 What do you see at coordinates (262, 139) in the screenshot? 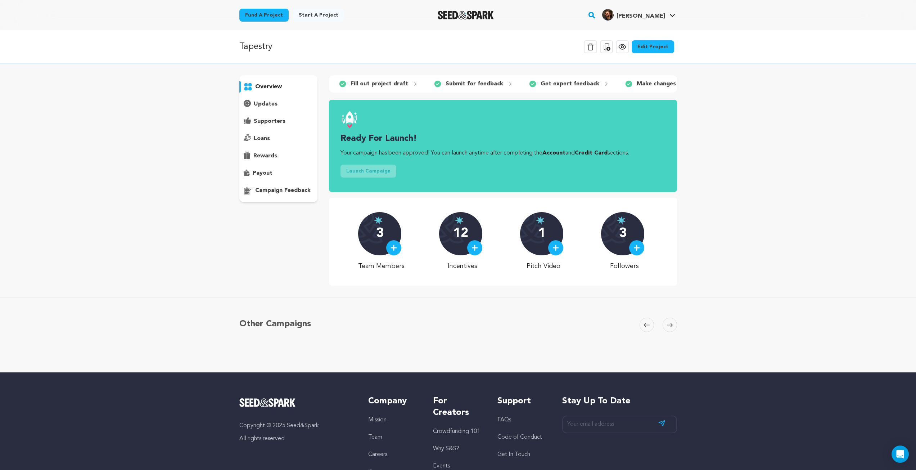
I see `p: loans` at bounding box center [262, 139].